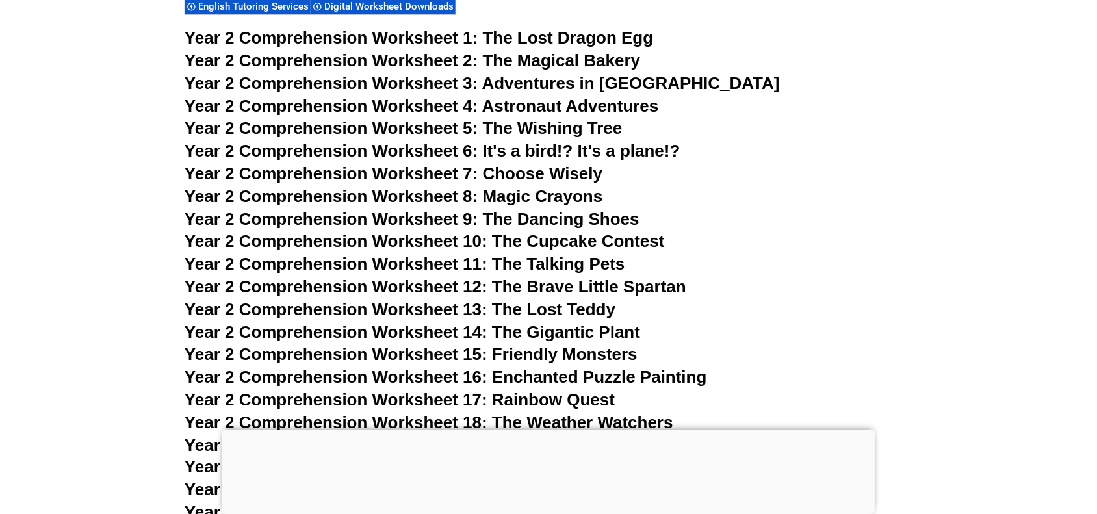 This screenshot has width=1097, height=514. What do you see at coordinates (331, 128) in the screenshot?
I see `span: Year 2 Comprehension Worksheet 5:` at bounding box center [331, 128].